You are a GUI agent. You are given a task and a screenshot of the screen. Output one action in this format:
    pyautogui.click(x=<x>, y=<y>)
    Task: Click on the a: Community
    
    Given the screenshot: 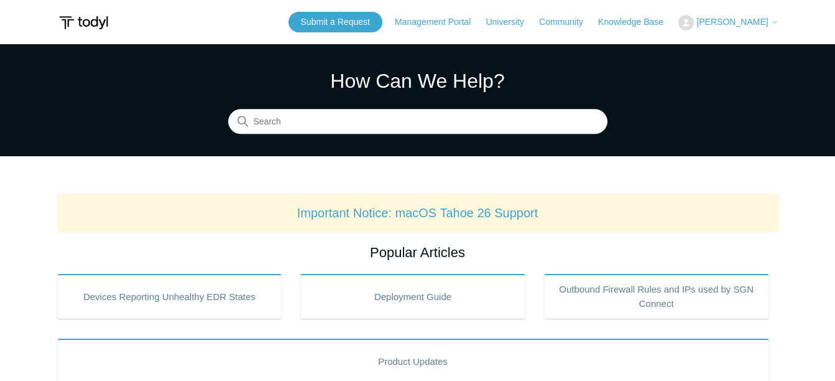 What is the action you would take?
    pyautogui.click(x=567, y=22)
    